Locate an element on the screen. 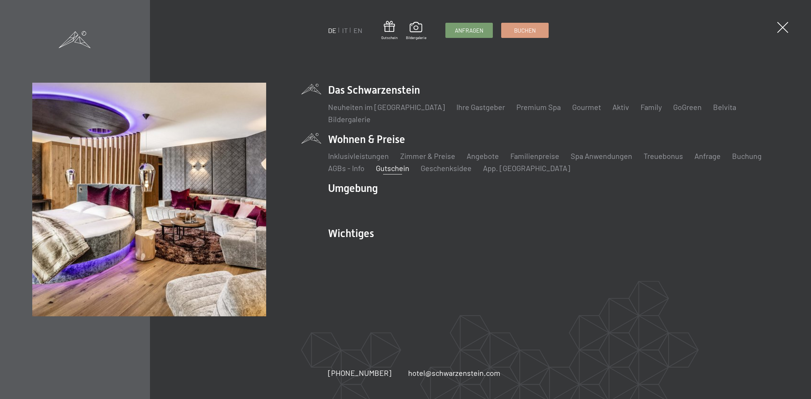 This screenshot has width=811, height=399. a: Spa Anwendungen is located at coordinates (601, 156).